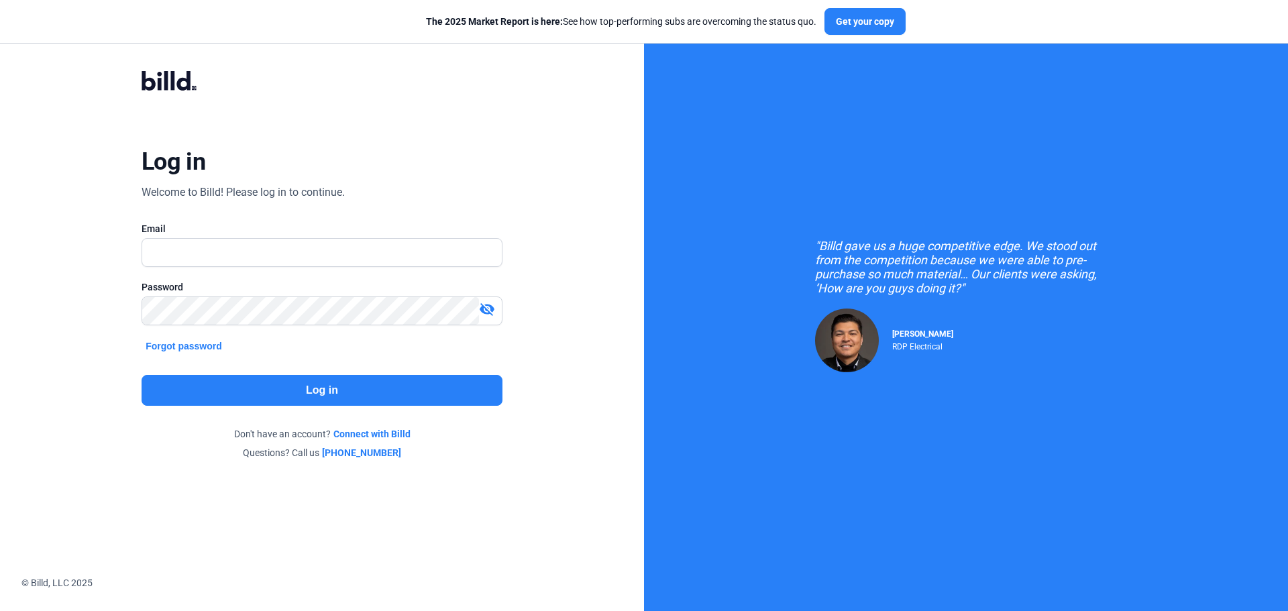 This screenshot has height=611, width=1288. I want to click on div: Don't have an account?, so click(322, 434).